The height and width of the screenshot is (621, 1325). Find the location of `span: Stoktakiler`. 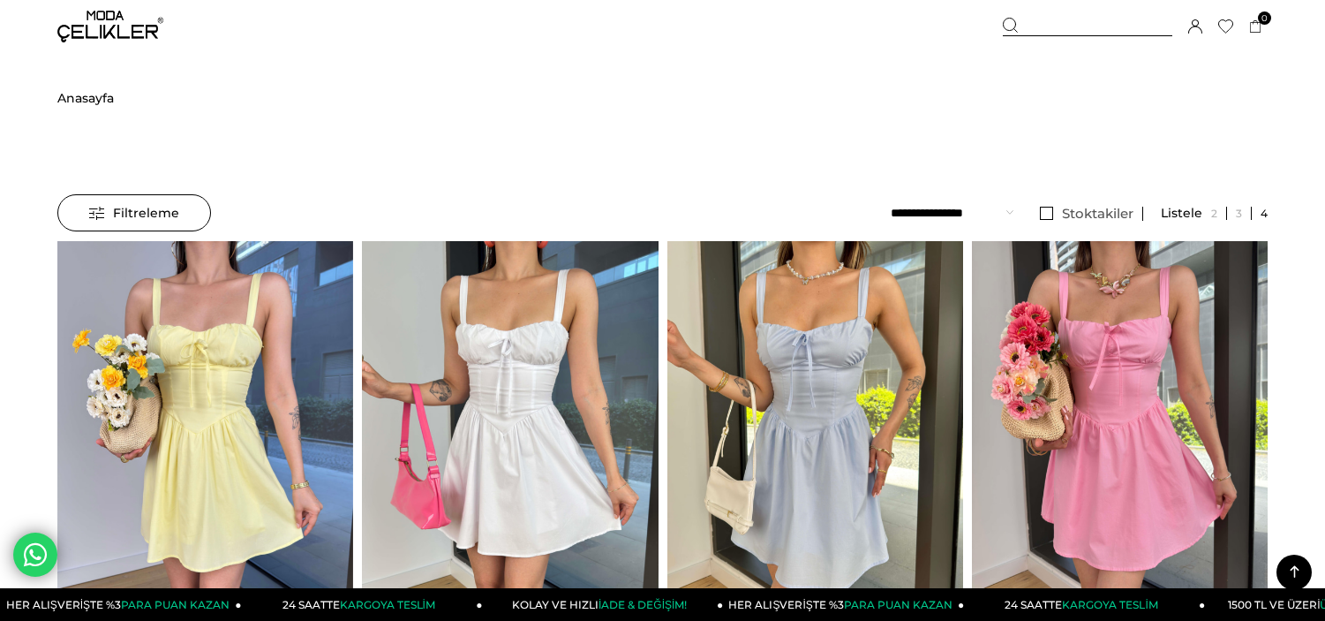

span: Stoktakiler is located at coordinates (1097, 213).